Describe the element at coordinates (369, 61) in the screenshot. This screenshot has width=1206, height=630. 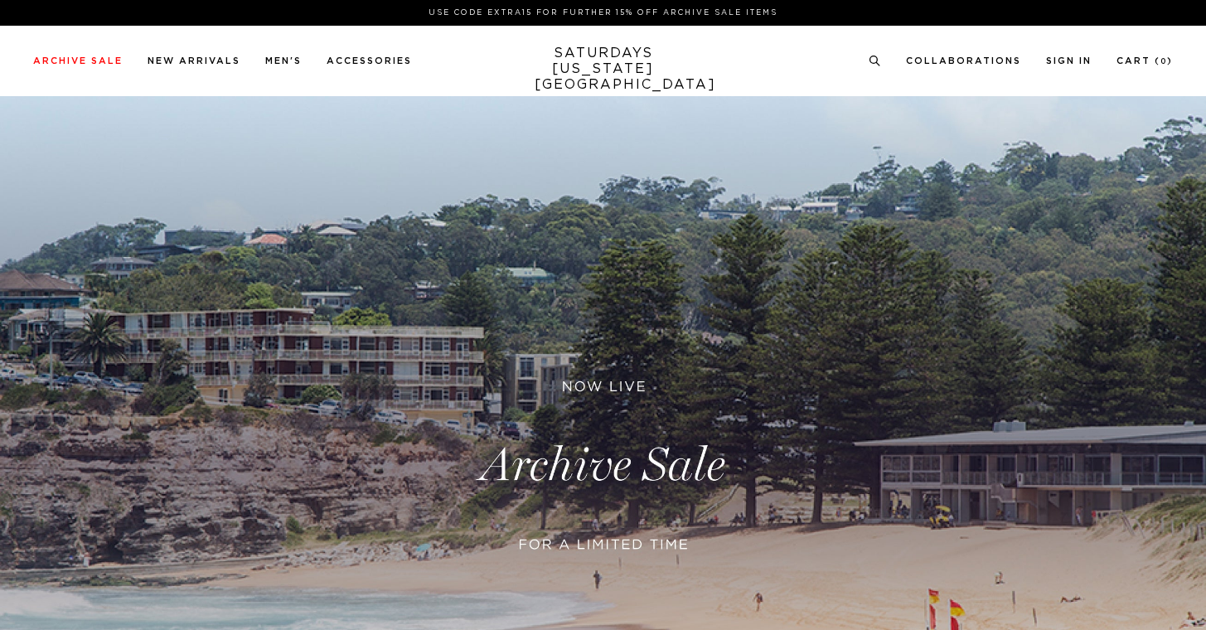
I see `a: Accessories` at that location.